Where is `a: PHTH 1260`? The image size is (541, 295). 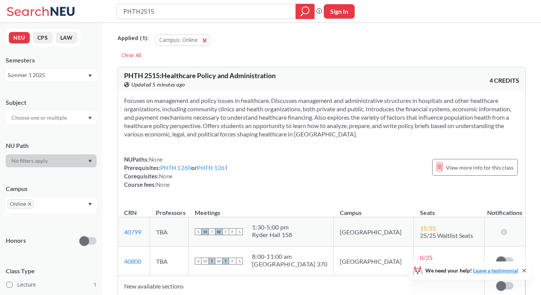
a: PHTH 1260 is located at coordinates (176, 168).